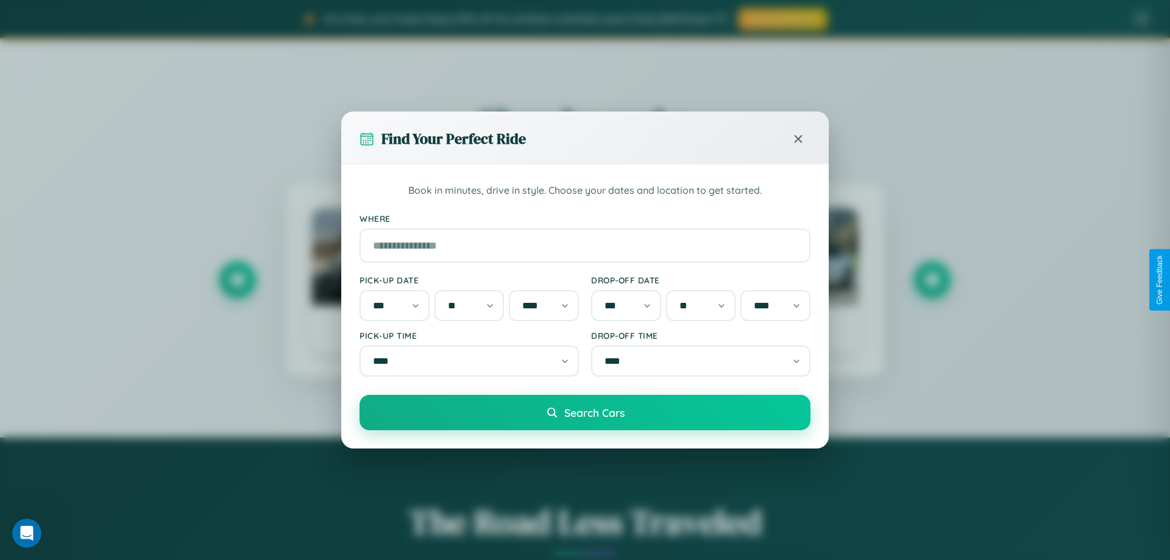 The width and height of the screenshot is (1170, 560). Describe the element at coordinates (594, 413) in the screenshot. I see `span: Search Cars` at that location.